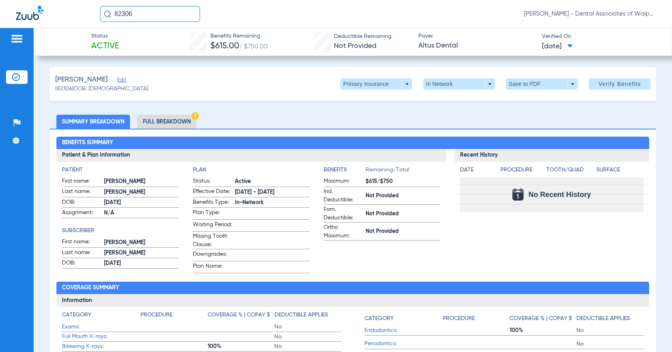  Describe the element at coordinates (141, 213) in the screenshot. I see `span: N/A` at that location.